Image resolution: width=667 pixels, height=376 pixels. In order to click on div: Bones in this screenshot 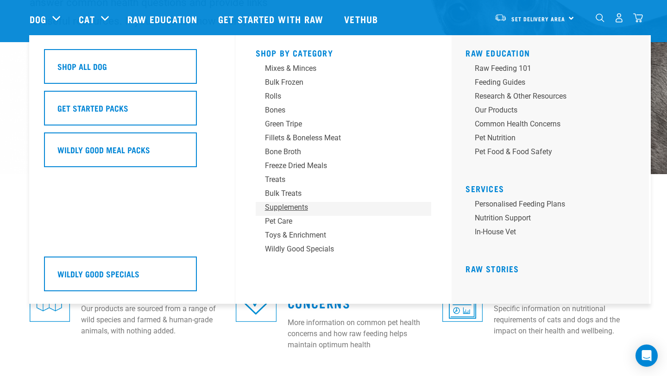, I will do `click(337, 110)`.